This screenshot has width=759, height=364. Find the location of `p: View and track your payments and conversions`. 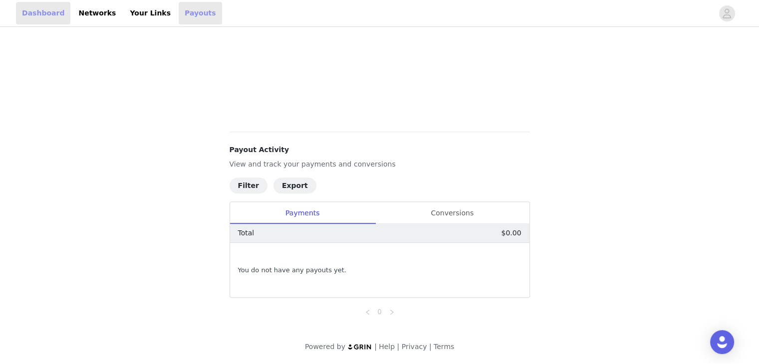

p: View and track your payments and conversions is located at coordinates (380, 164).